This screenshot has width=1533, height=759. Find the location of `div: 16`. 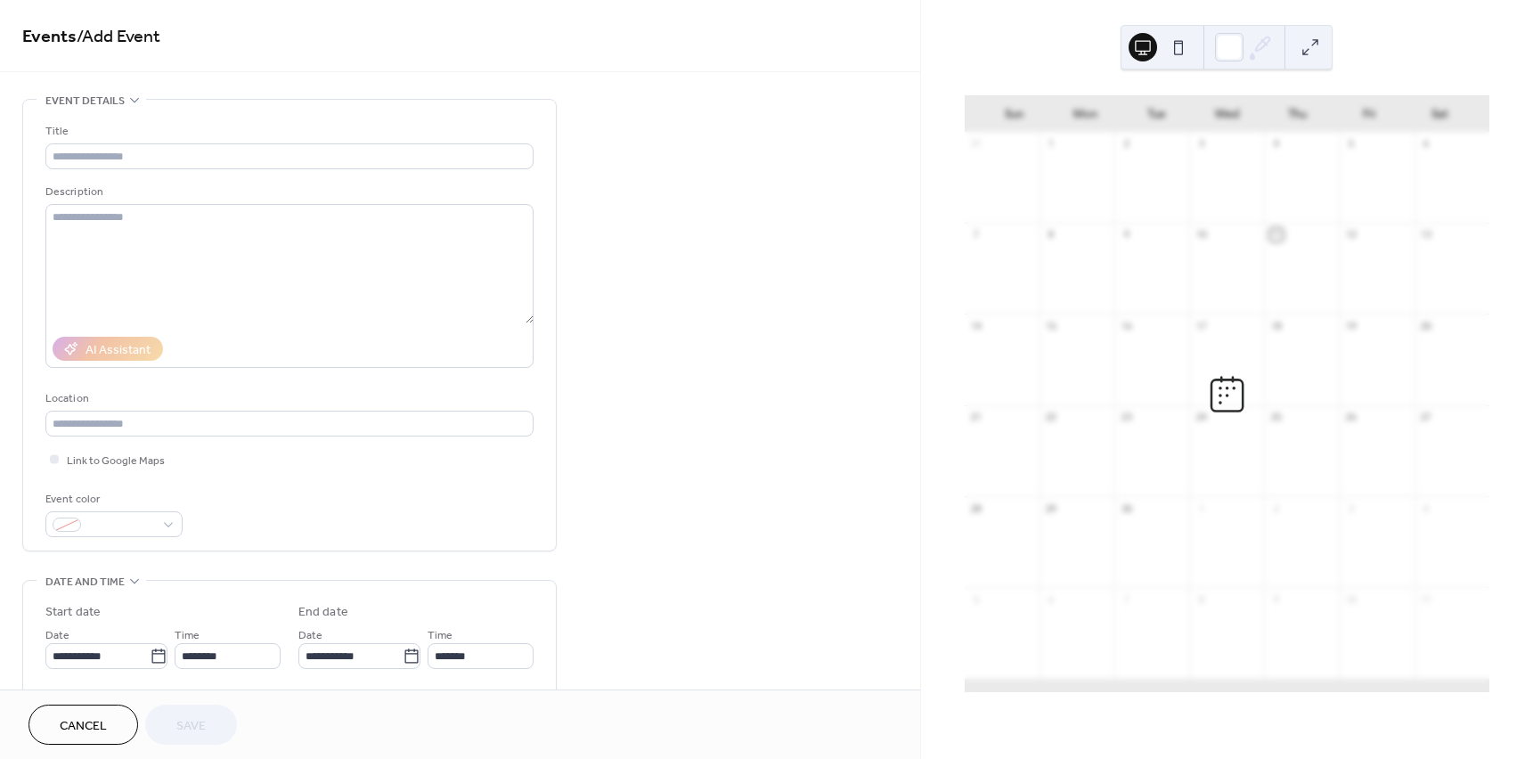

div: 16 is located at coordinates (1126, 325).